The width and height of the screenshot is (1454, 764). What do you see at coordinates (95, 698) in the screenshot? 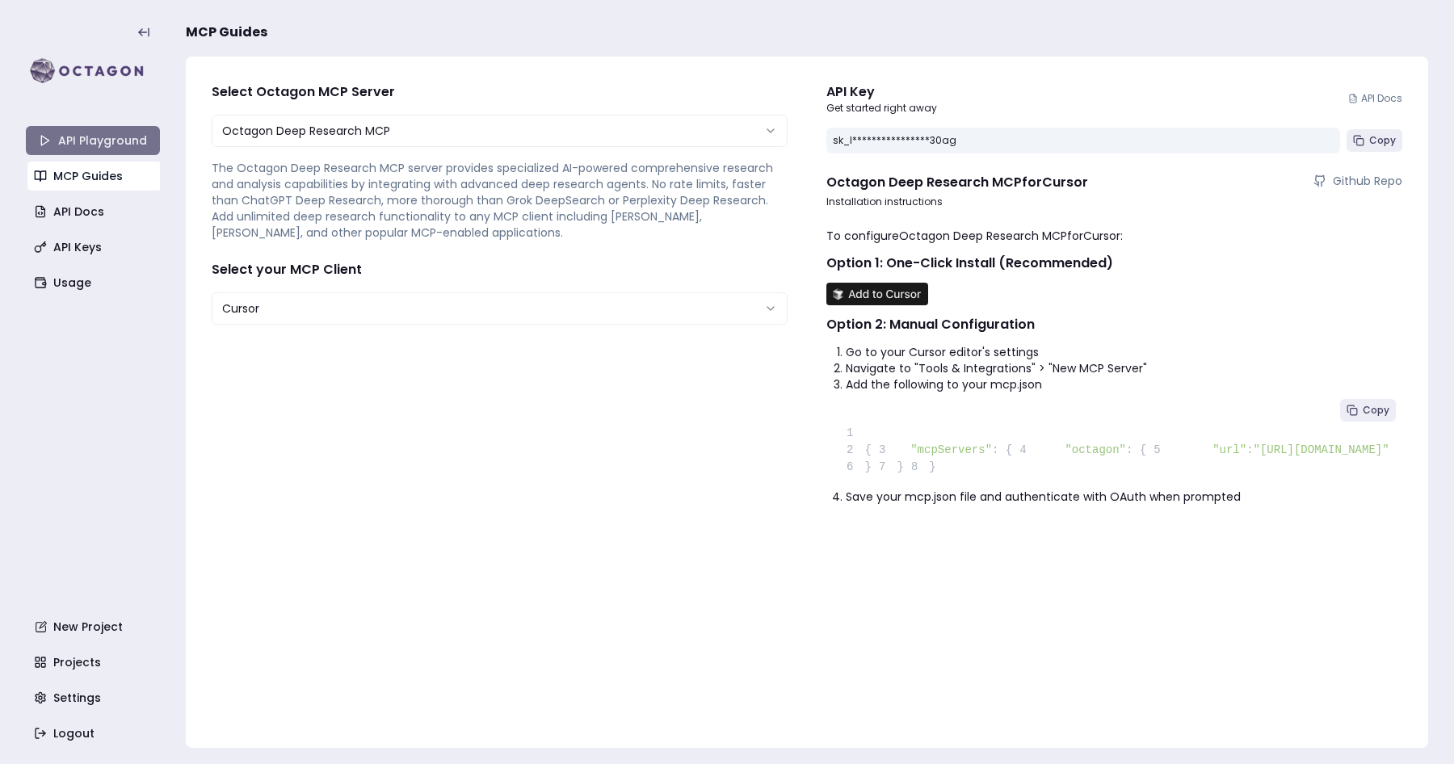
I see `a: Settings` at bounding box center [95, 698].